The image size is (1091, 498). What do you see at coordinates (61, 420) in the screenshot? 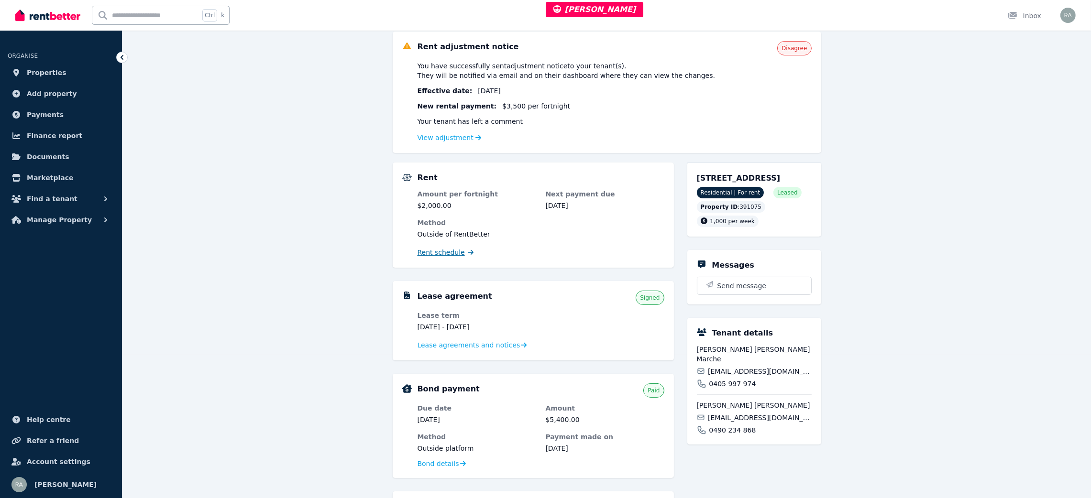
I see `a: Help centre` at bounding box center [61, 420].